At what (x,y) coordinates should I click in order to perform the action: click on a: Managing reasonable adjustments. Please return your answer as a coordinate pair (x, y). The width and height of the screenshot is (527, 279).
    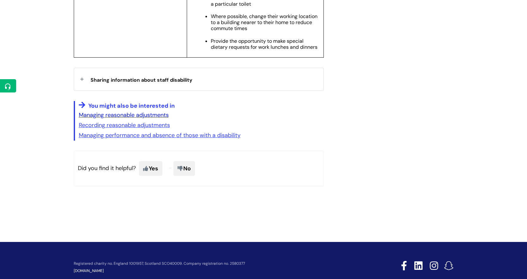
    Looking at the image, I should click on (124, 115).